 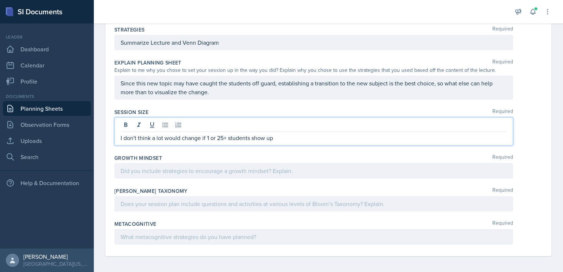 I want to click on a: Search, so click(x=47, y=157).